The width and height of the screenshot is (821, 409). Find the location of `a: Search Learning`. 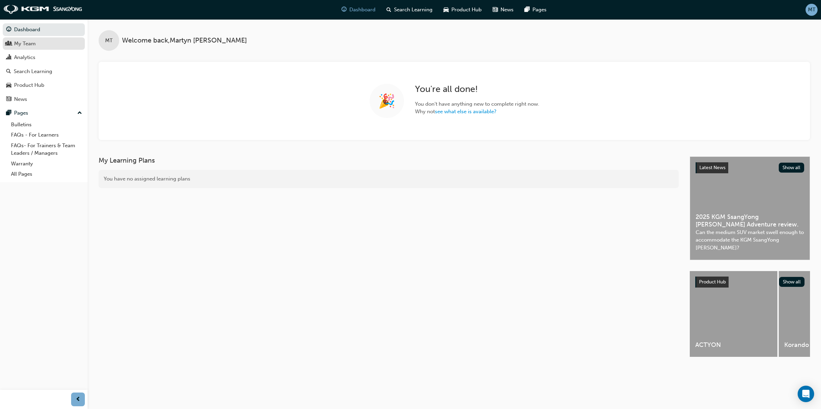

a: Search Learning is located at coordinates (44, 71).